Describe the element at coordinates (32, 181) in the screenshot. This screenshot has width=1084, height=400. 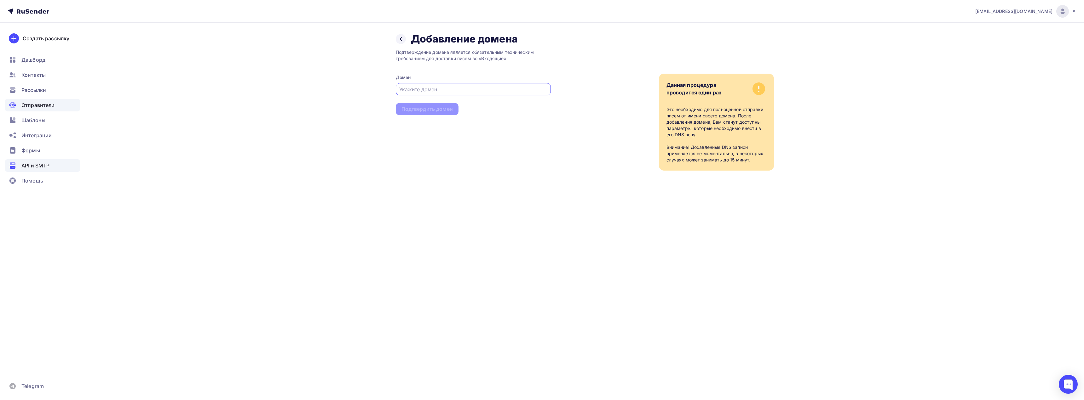
I see `span: Помощь` at that location.